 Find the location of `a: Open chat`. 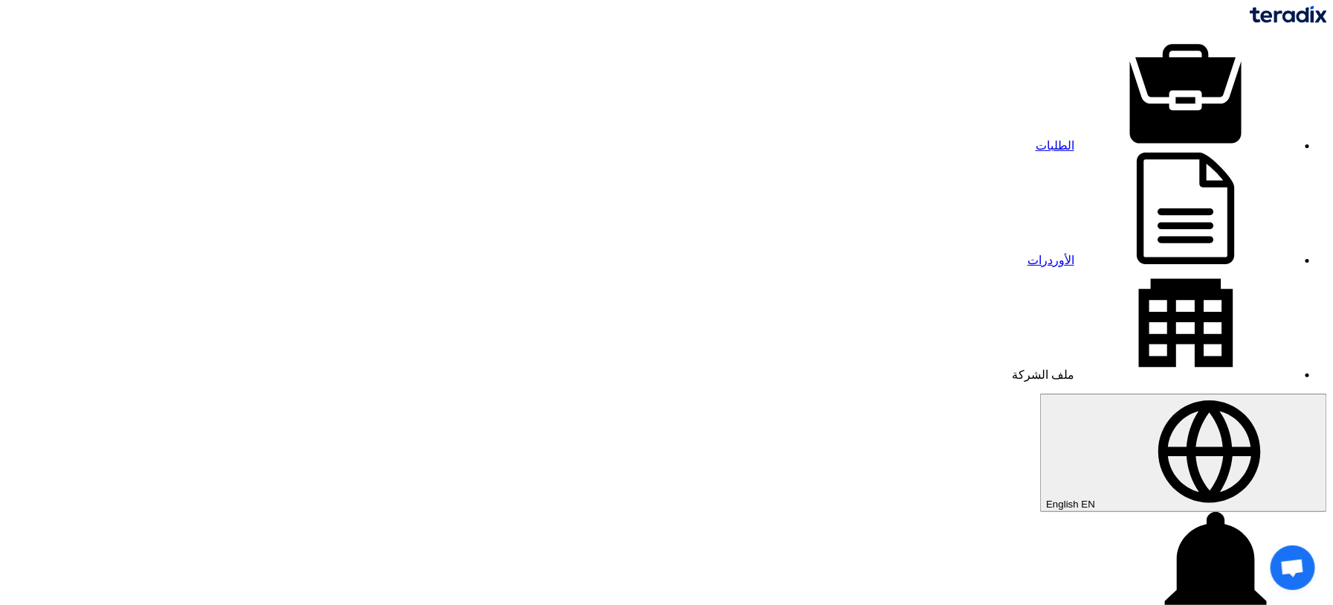

a: Open chat is located at coordinates (1293, 567).